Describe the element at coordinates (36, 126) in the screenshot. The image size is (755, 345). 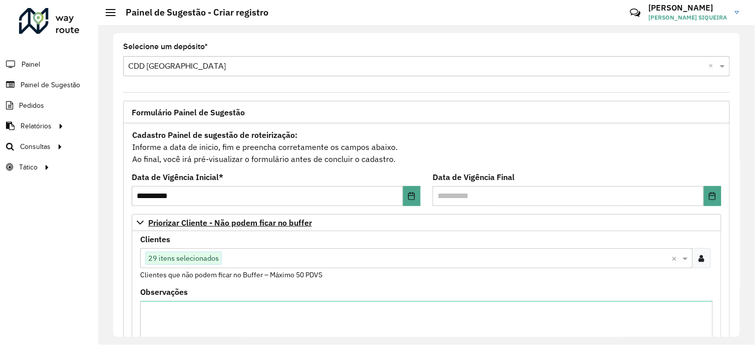
I see `span: Relatórios` at that location.